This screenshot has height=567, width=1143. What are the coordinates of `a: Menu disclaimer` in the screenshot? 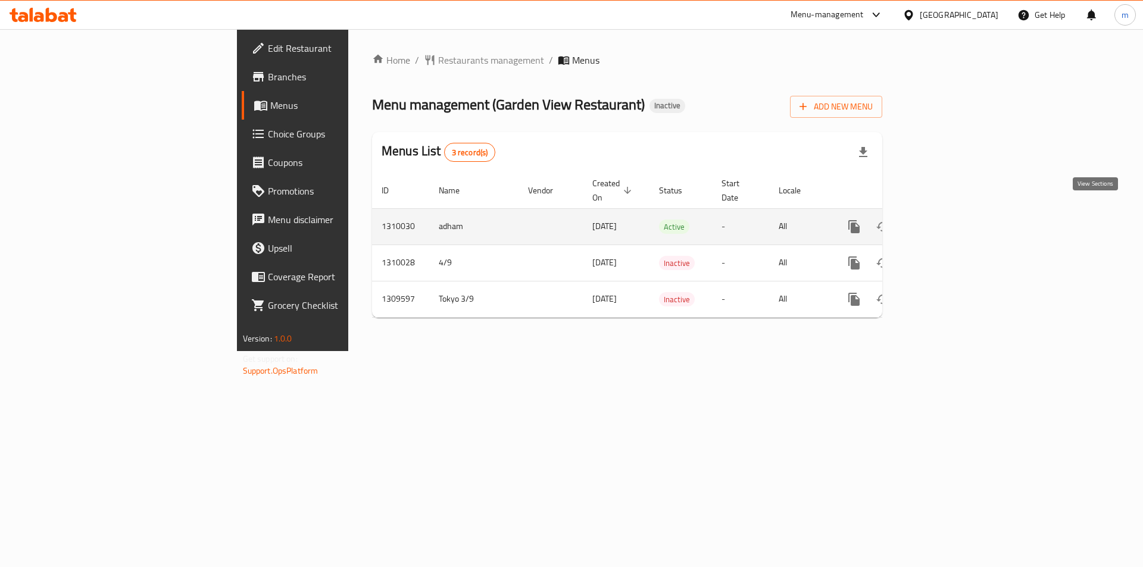 It's located at (334, 220).